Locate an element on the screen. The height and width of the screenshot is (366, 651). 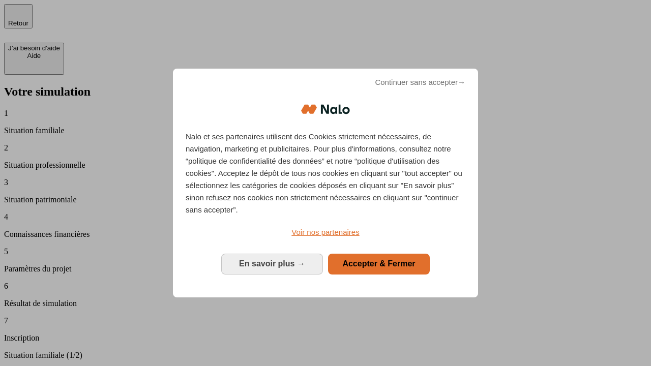
span: Continuer sans accepter→ is located at coordinates (420, 82).